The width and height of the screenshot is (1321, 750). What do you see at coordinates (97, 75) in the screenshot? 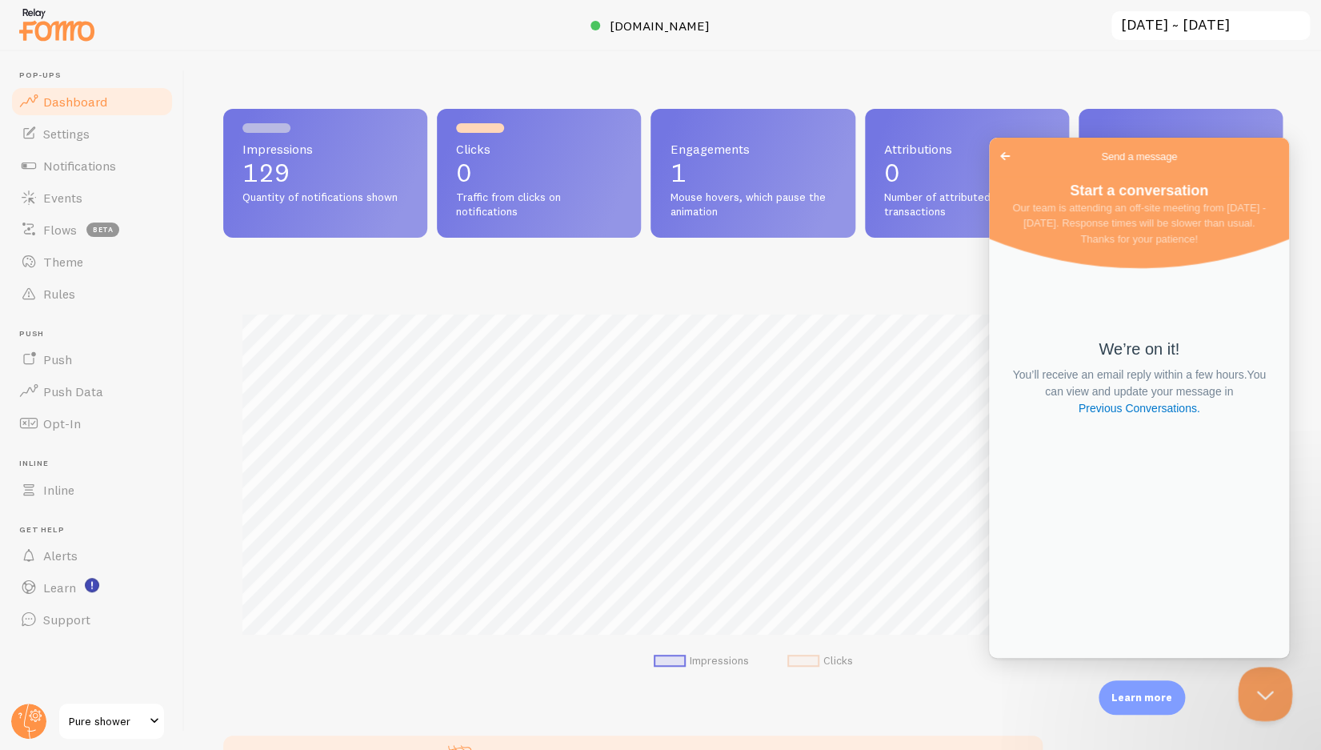
I see `span: Pop-ups` at bounding box center [97, 75].